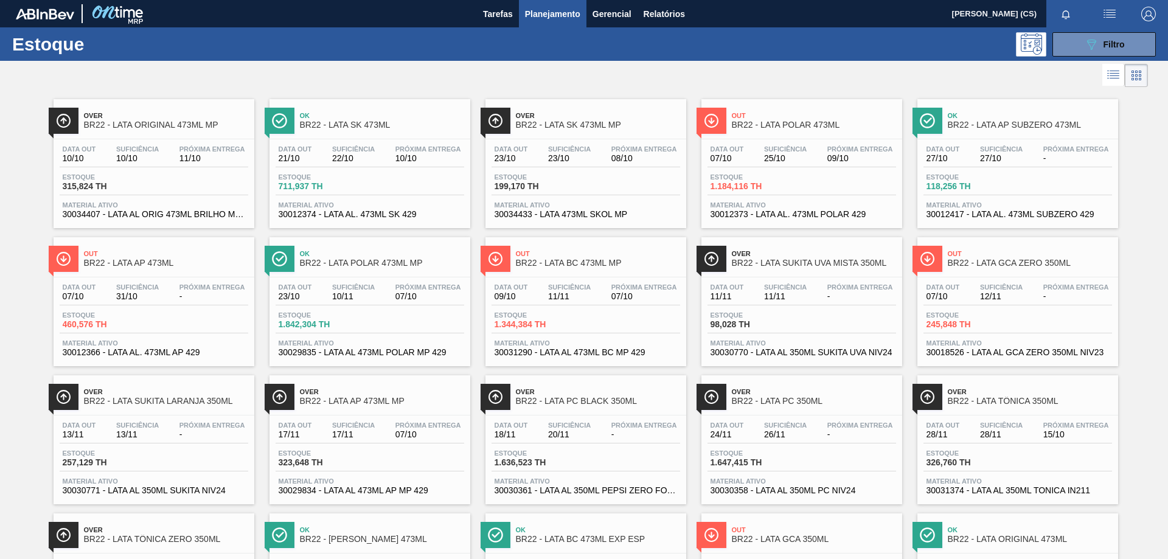  I want to click on span: BR22 - LATA AP 473ML, so click(166, 263).